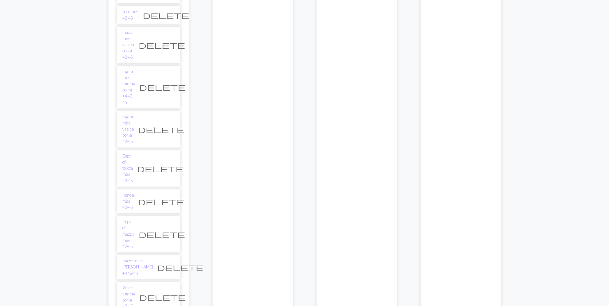  Describe the element at coordinates (128, 202) in the screenshot. I see `a: Honda mies 42-45` at that location.